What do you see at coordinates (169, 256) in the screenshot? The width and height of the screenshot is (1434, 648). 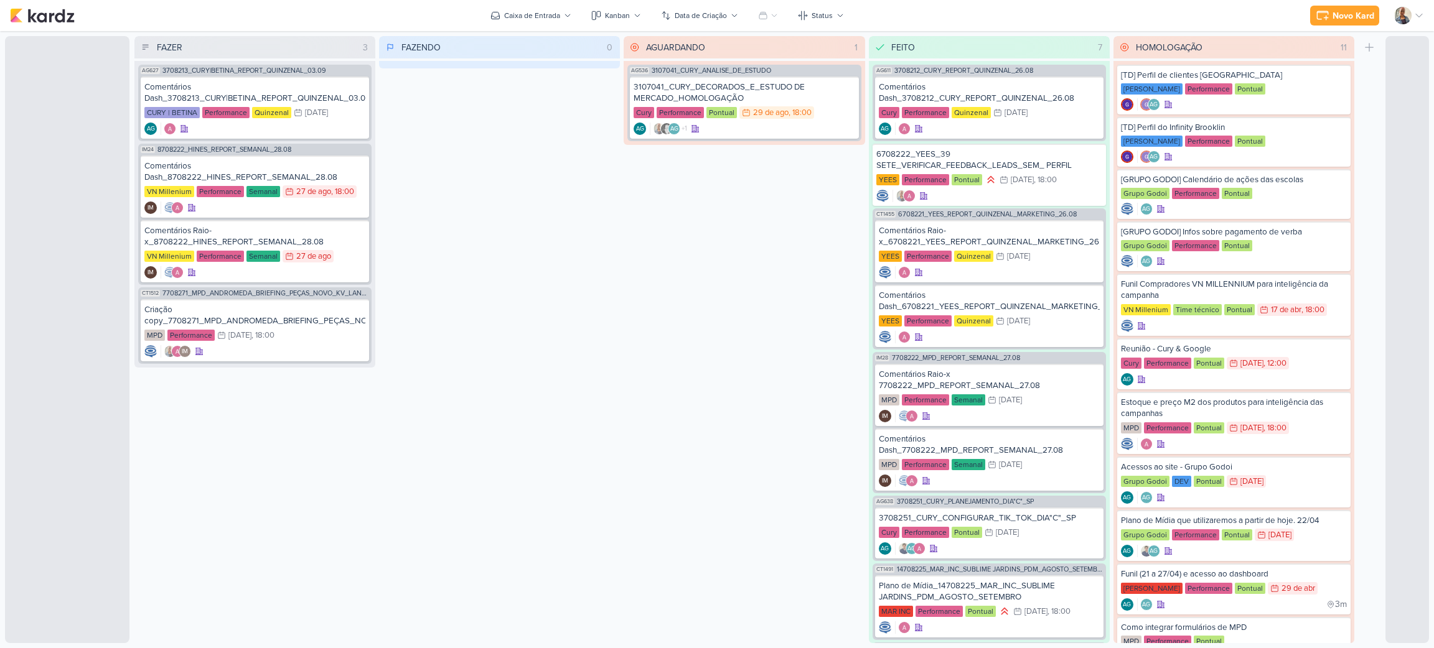 I see `div: VN Millenium` at bounding box center [169, 256].